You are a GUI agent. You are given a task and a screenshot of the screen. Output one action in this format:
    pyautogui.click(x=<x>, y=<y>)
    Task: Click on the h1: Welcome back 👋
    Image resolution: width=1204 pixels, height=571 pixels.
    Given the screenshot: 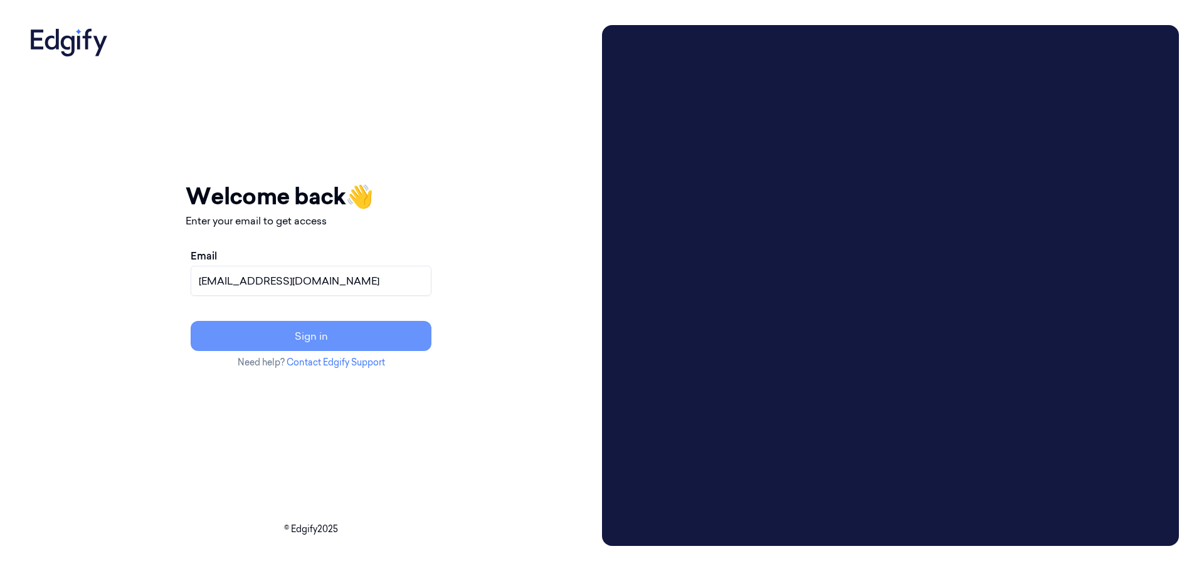 What is the action you would take?
    pyautogui.click(x=311, y=196)
    